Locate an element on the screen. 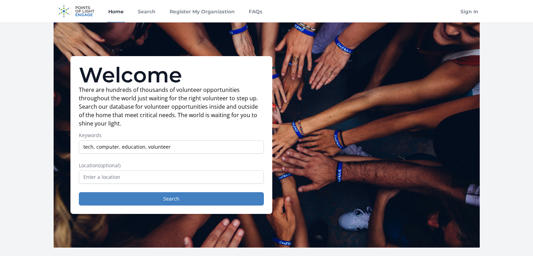  button: Search is located at coordinates (171, 199).